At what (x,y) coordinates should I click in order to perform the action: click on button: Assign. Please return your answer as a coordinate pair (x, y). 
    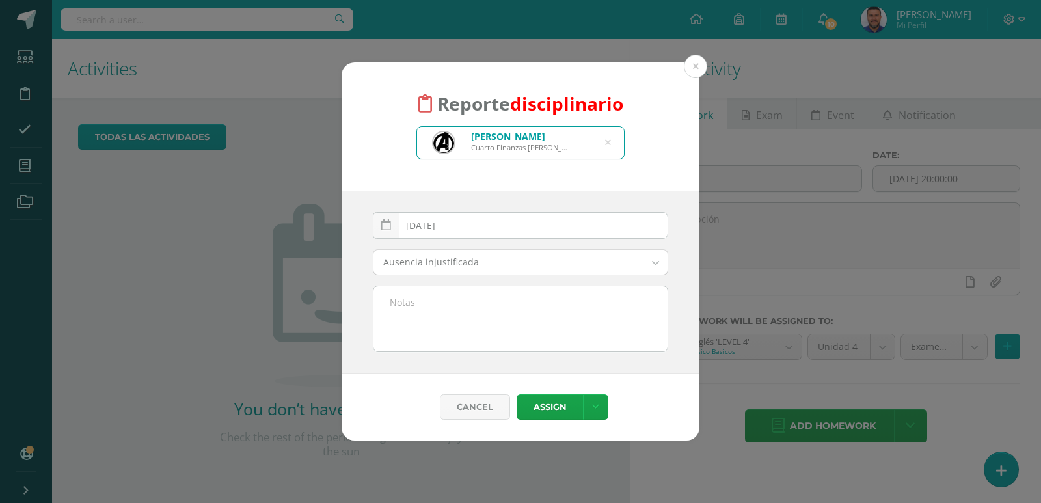
    Looking at the image, I should click on (550, 407).